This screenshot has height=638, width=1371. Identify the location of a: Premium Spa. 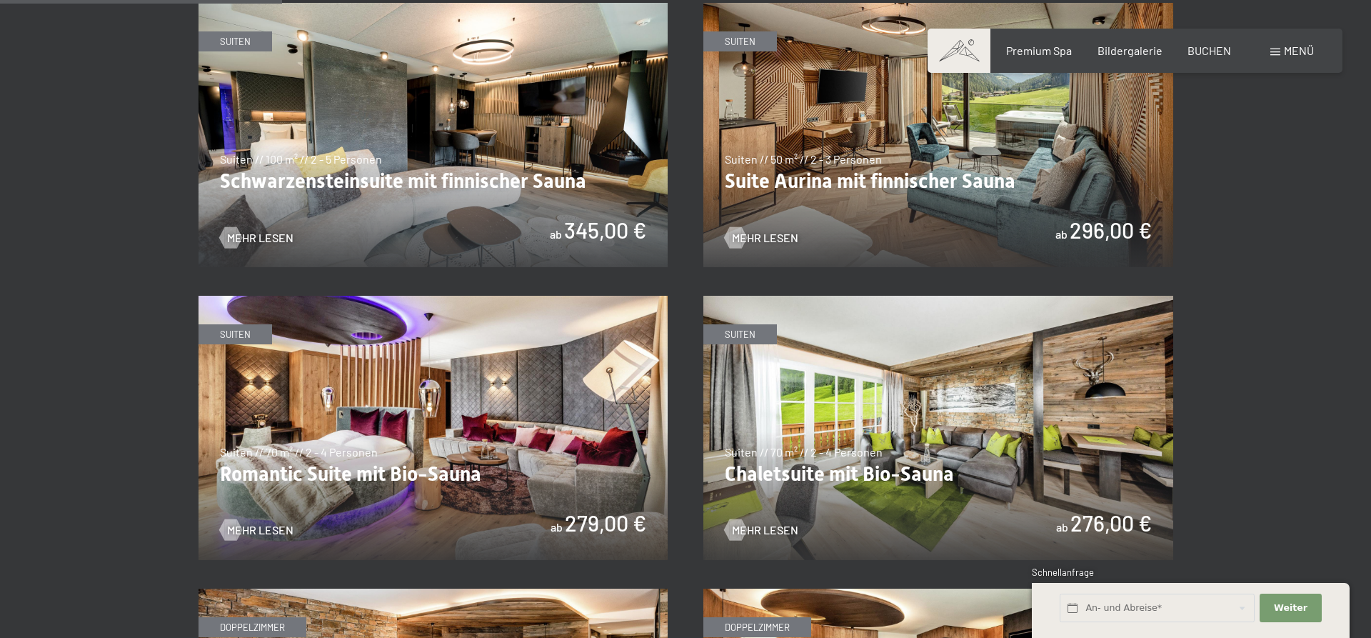
(1039, 50).